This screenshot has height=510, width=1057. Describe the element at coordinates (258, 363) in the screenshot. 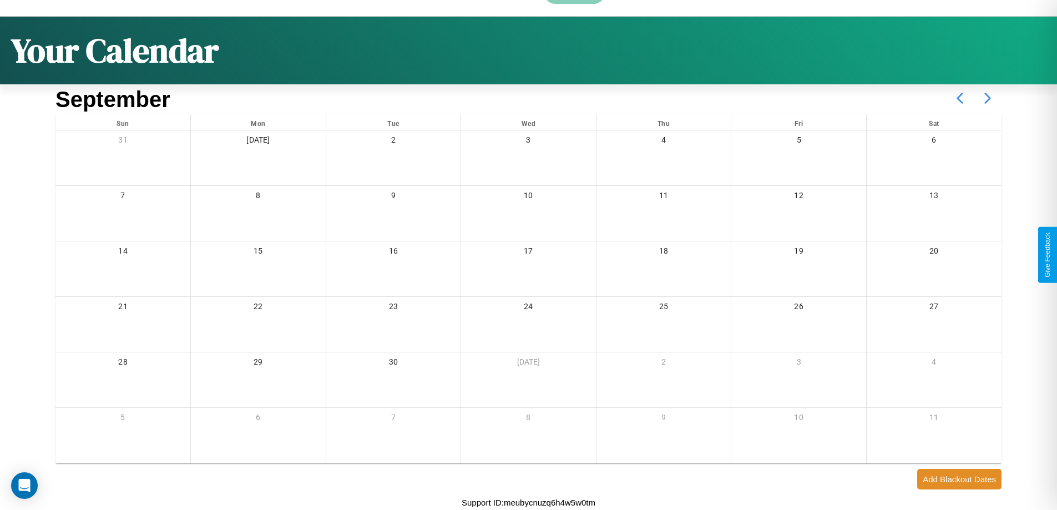

I see `div: 29` at that location.